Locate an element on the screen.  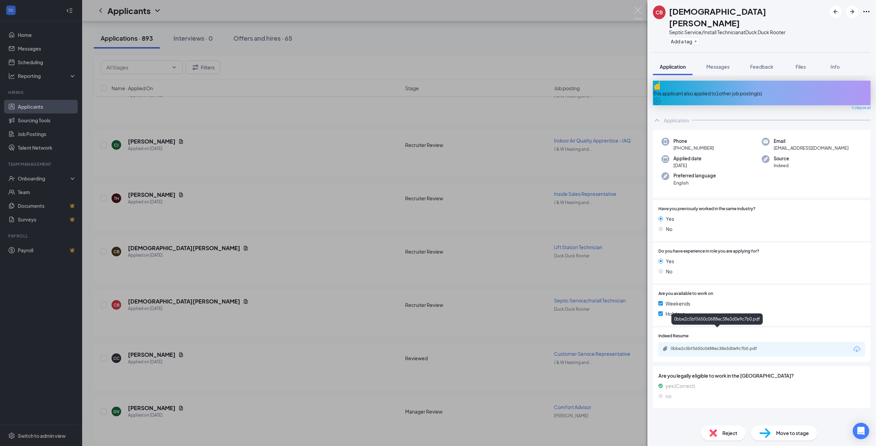
a: Download is located at coordinates (856, 350).